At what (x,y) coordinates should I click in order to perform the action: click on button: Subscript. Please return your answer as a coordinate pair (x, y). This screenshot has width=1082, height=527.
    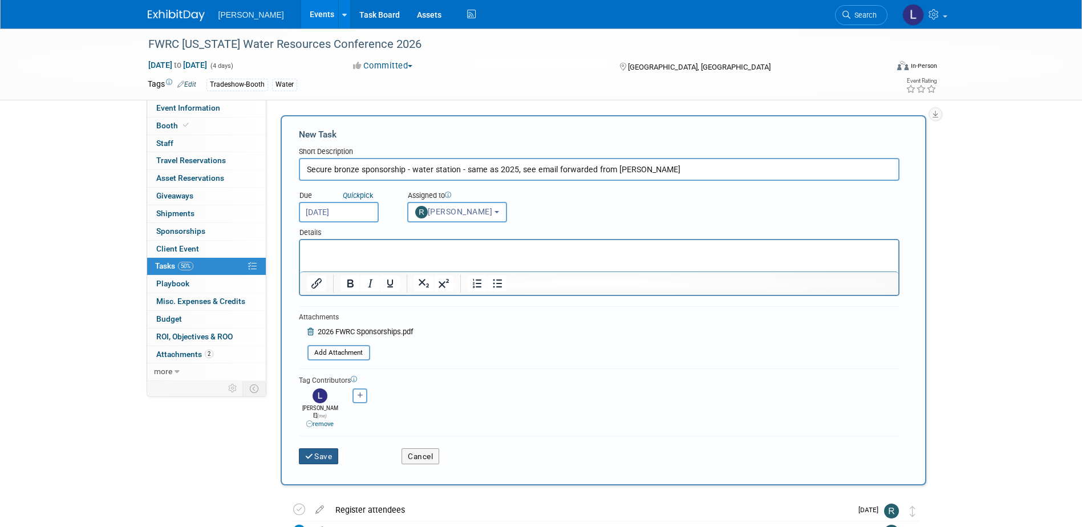
    Looking at the image, I should click on (424, 284).